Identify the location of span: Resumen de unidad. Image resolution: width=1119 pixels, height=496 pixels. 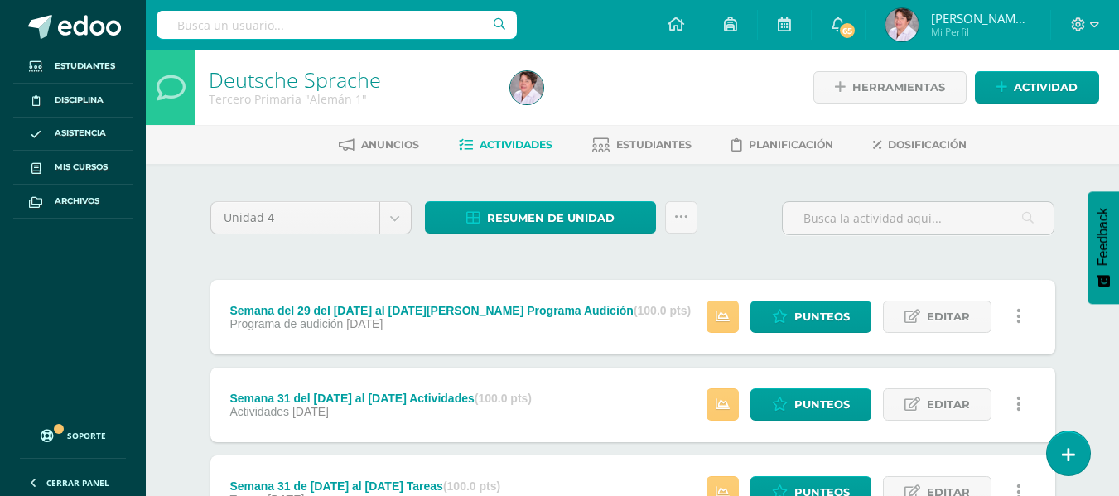
(551, 218).